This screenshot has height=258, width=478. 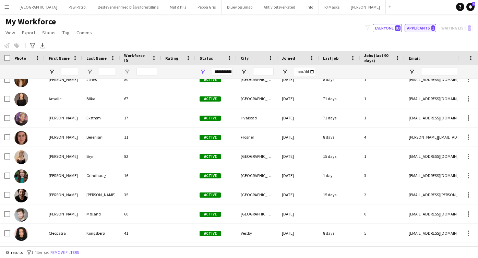 I want to click on app-action-btn: Export XLSX, so click(x=43, y=46).